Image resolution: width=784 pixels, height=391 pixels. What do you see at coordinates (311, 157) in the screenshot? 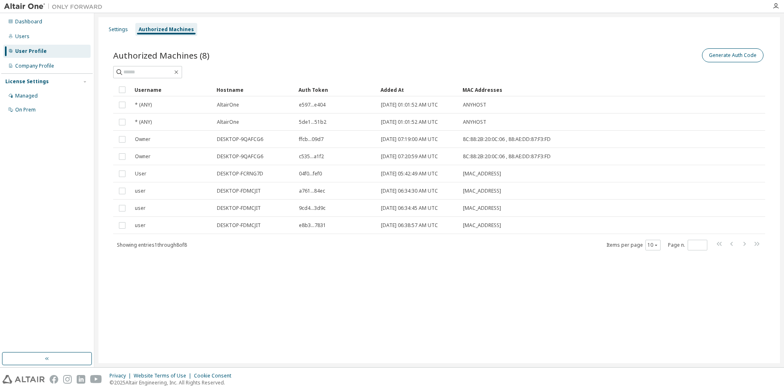
I see `span: c535...a1f2` at bounding box center [311, 157].